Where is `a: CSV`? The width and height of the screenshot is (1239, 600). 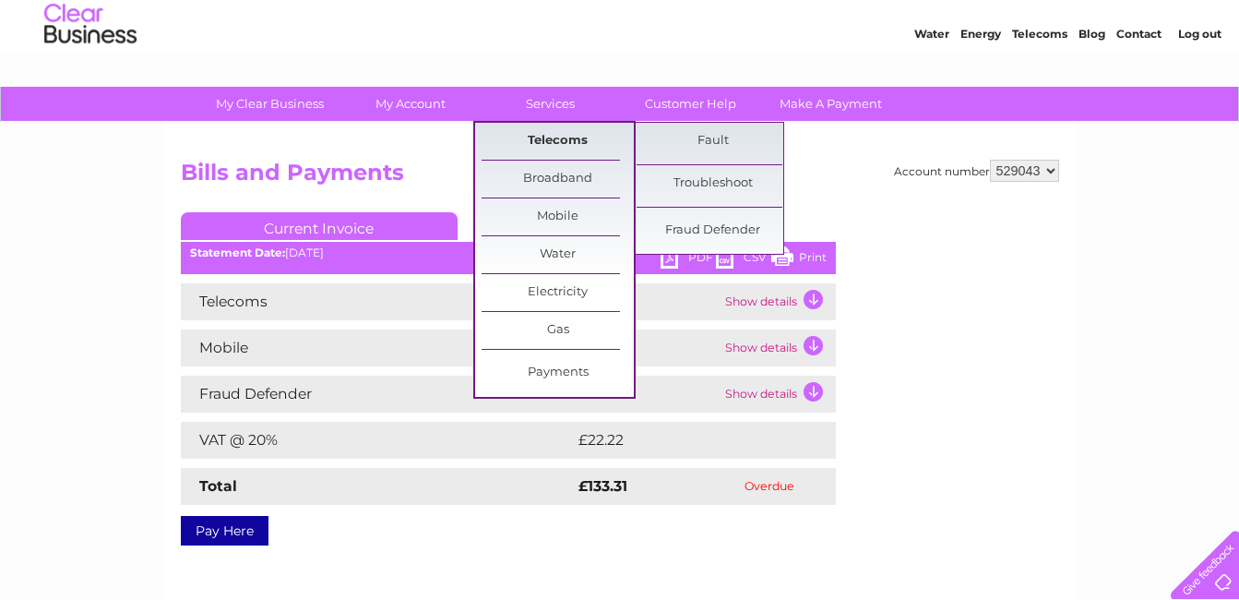 a: CSV is located at coordinates (744, 259).